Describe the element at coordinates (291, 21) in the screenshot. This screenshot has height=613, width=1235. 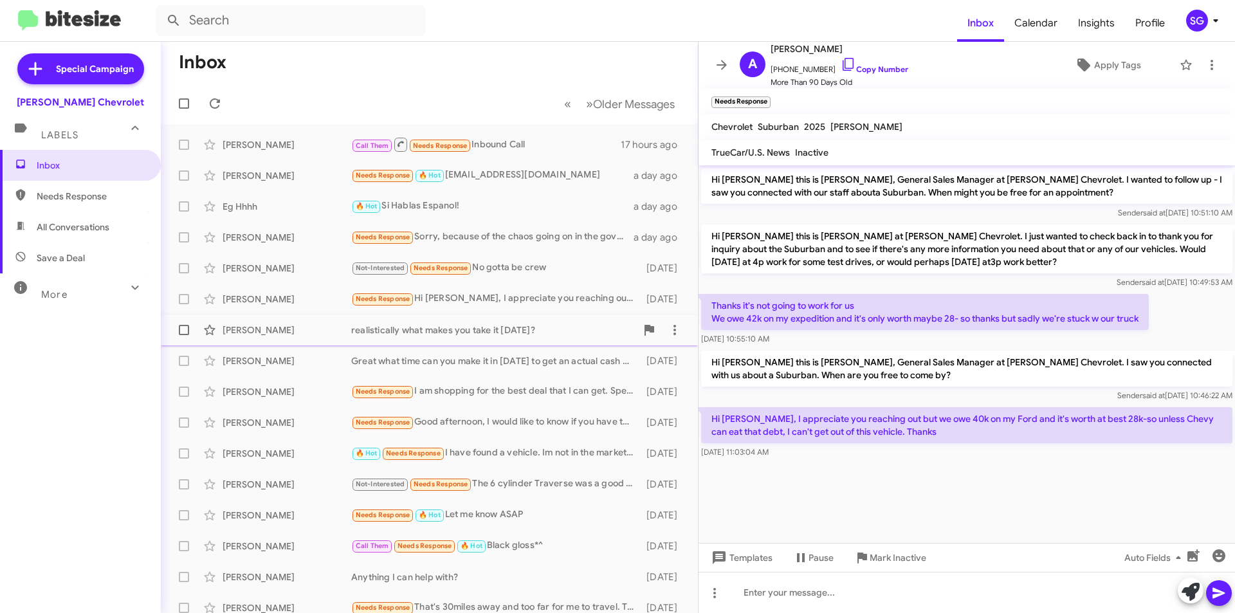
I see `input: Search` at that location.